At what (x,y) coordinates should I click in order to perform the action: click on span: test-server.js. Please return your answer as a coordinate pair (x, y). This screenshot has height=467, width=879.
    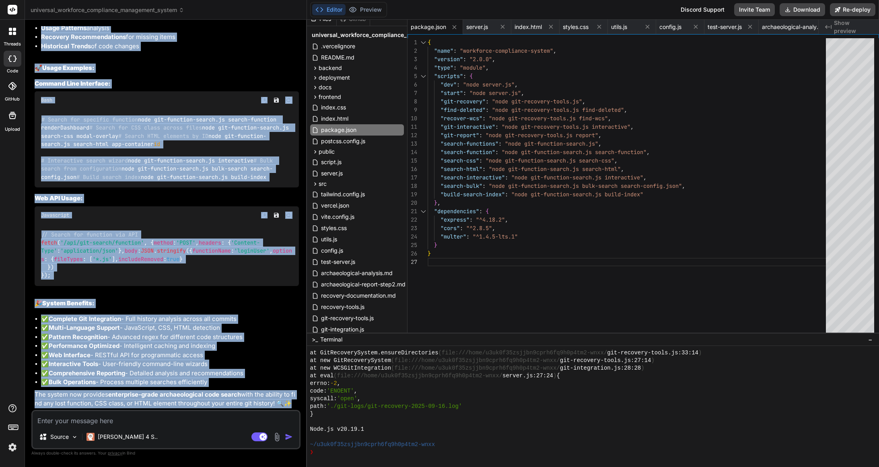
    Looking at the image, I should click on (725, 27).